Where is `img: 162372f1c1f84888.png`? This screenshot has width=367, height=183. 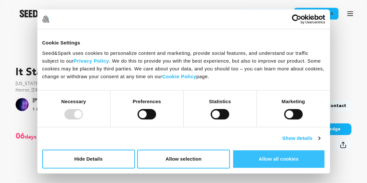
img: 162372f1c1f84888.png is located at coordinates (22, 105).